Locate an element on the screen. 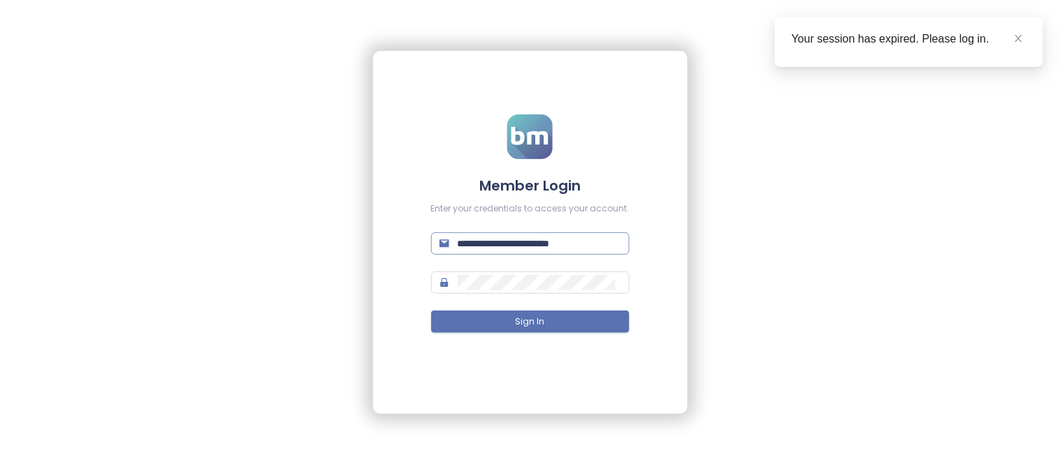 The image size is (1060, 464). button: Sign In is located at coordinates (530, 322).